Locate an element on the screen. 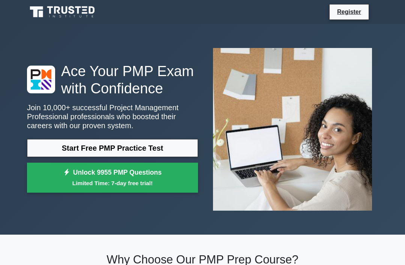 This screenshot has width=405, height=265. p: Join 10,000+ successful Project Management Professional professionals who boosted their careers w... is located at coordinates (113, 117).